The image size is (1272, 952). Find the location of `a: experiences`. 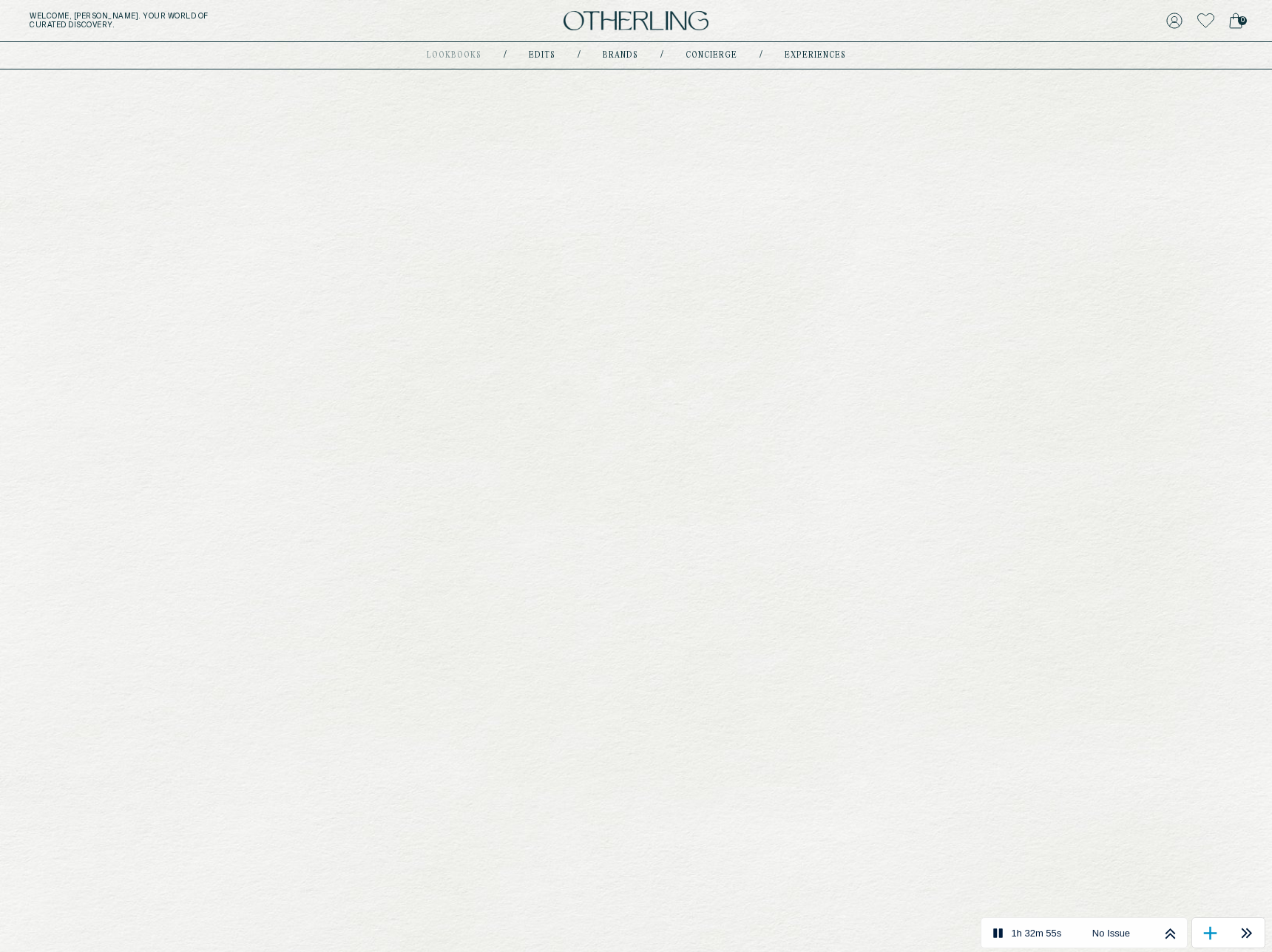

a: experiences is located at coordinates (814, 55).